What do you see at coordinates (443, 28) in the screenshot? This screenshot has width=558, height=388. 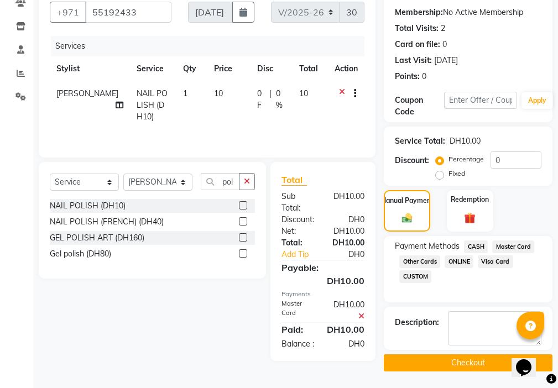 I see `div: 2` at bounding box center [443, 28].